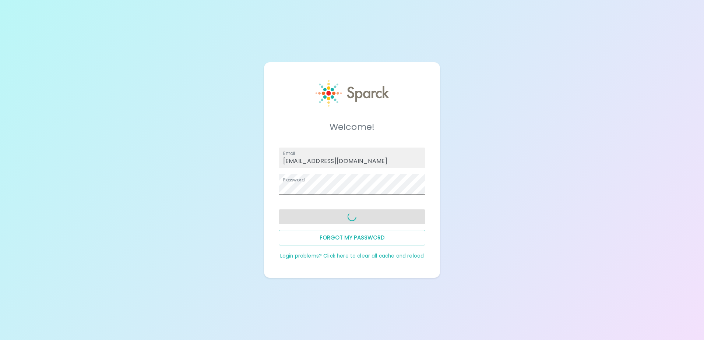  Describe the element at coordinates (352, 127) in the screenshot. I see `h5: Welcome!` at that location.